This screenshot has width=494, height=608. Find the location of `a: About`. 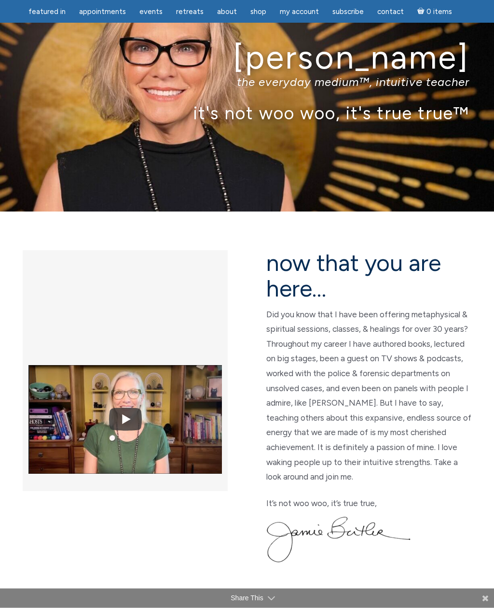

a: About is located at coordinates (227, 12).